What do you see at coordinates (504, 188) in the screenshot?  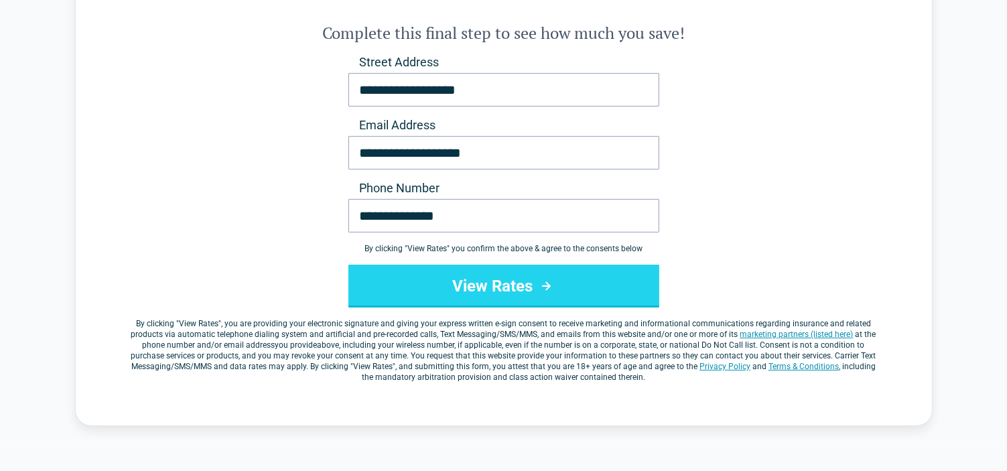 I see `label: Phone Number` at bounding box center [504, 188].